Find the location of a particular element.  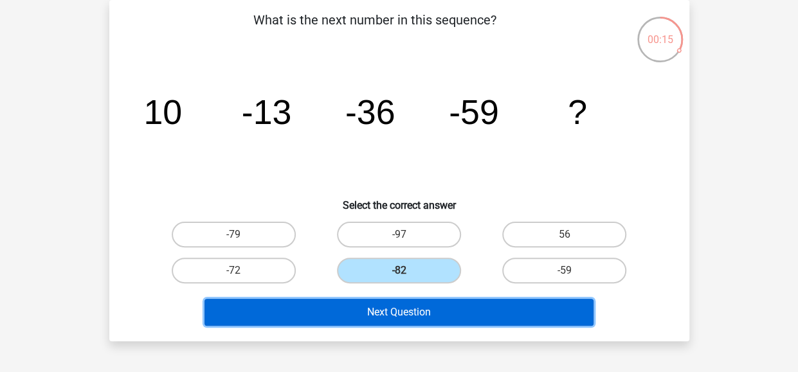

tspan: -13 is located at coordinates (266, 112).